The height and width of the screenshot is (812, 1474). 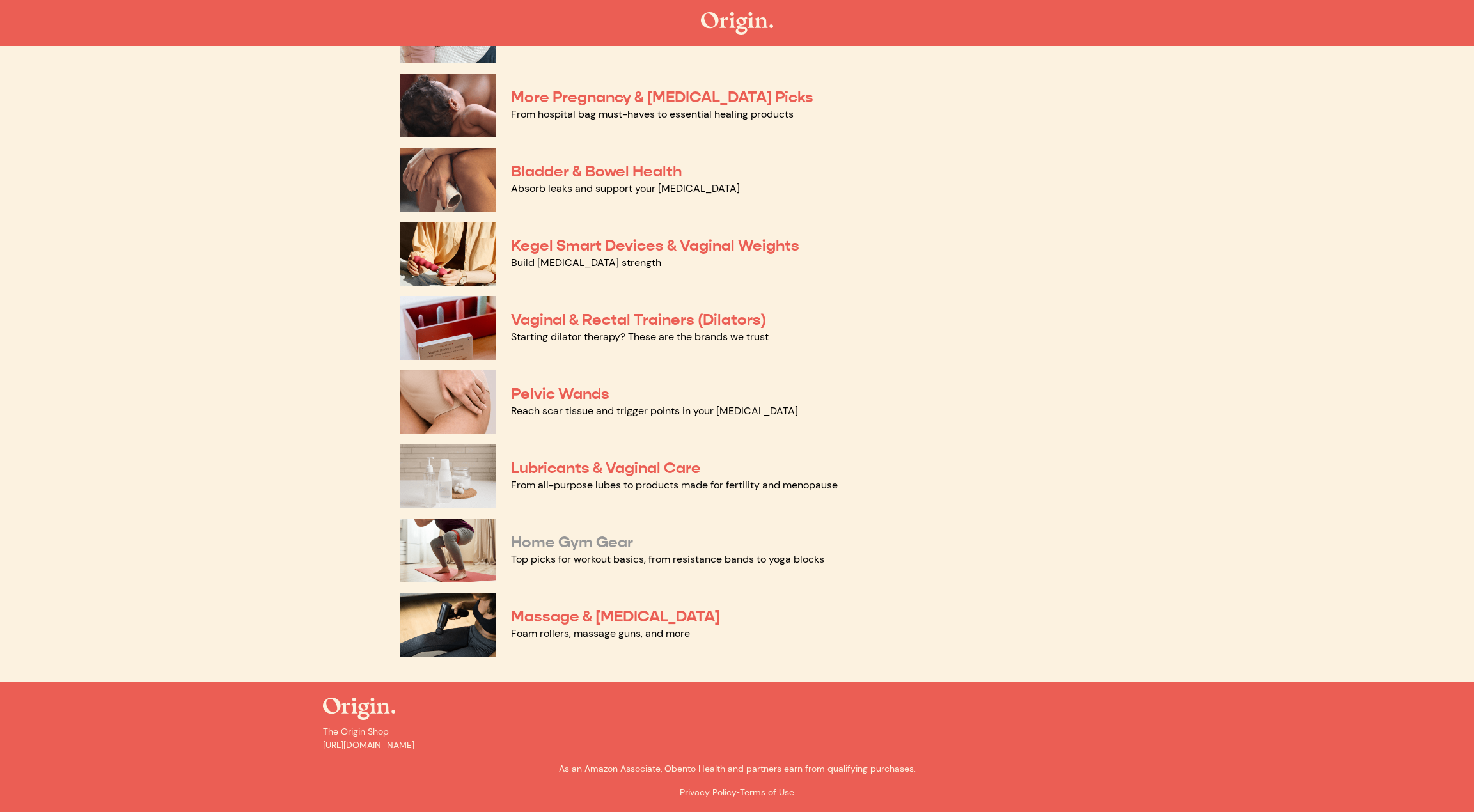 What do you see at coordinates (668, 559) in the screenshot?
I see `a: Top picks for workout basics, from resistance bands to yoga blocks` at bounding box center [668, 559].